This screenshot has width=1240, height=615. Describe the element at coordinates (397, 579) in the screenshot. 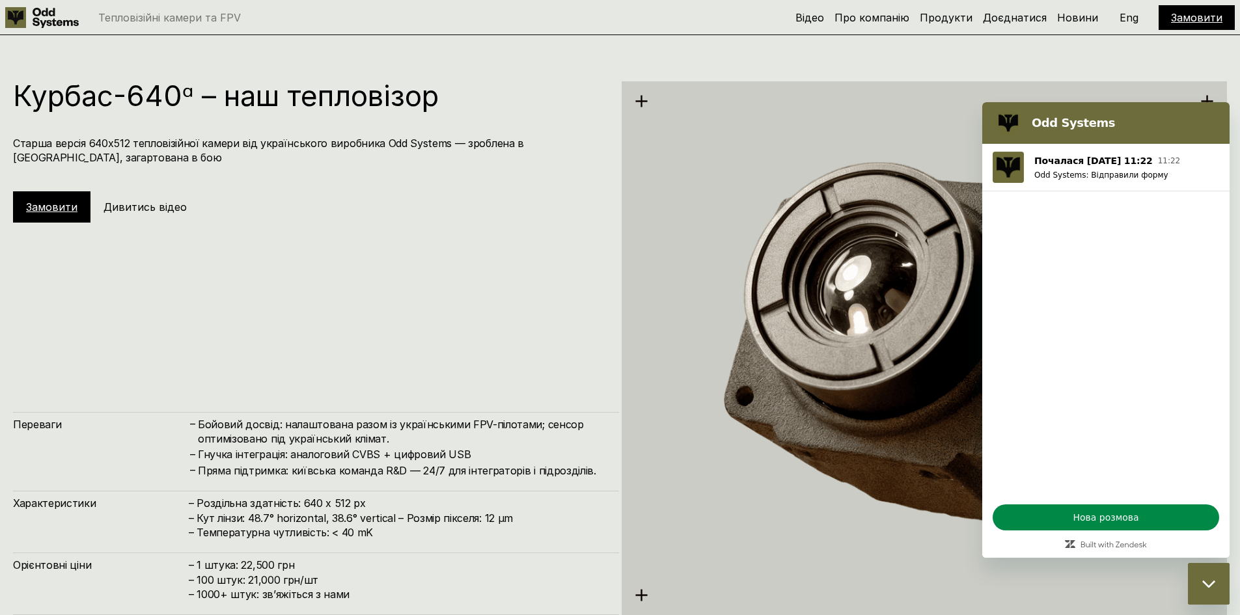

I see `h4: – 1 штука: 22,500 грн – 100 штук: 21,000 грн/шт` at that location.